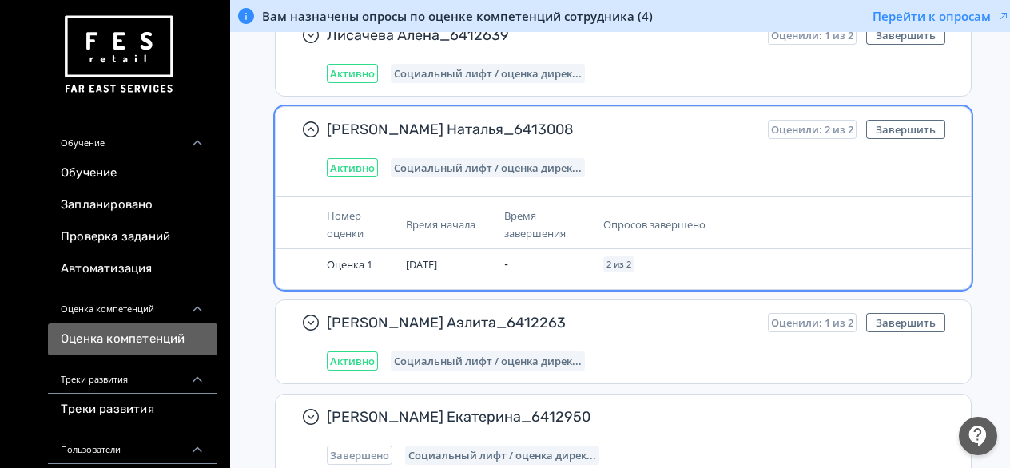 The width and height of the screenshot is (1010, 468). Describe the element at coordinates (133, 304) in the screenshot. I see `div: Оценка компетенций` at that location.